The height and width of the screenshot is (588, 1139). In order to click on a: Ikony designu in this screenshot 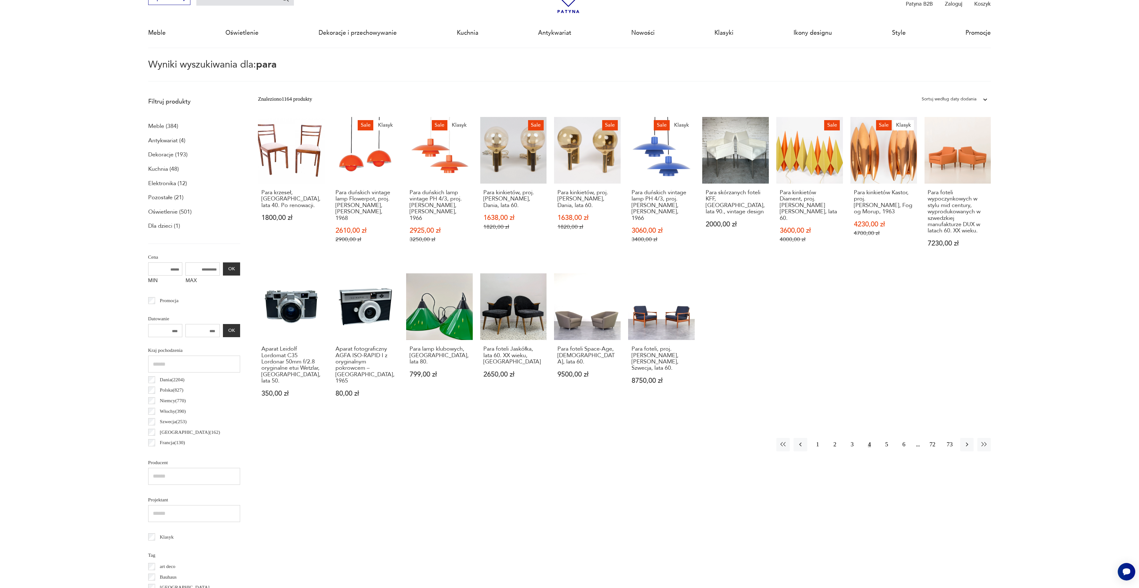, I will do `click(813, 33)`.